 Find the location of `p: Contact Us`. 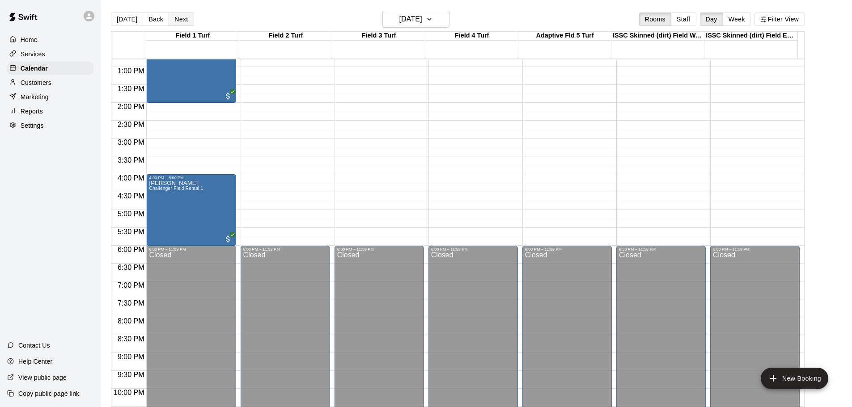

p: Contact Us is located at coordinates (34, 346).